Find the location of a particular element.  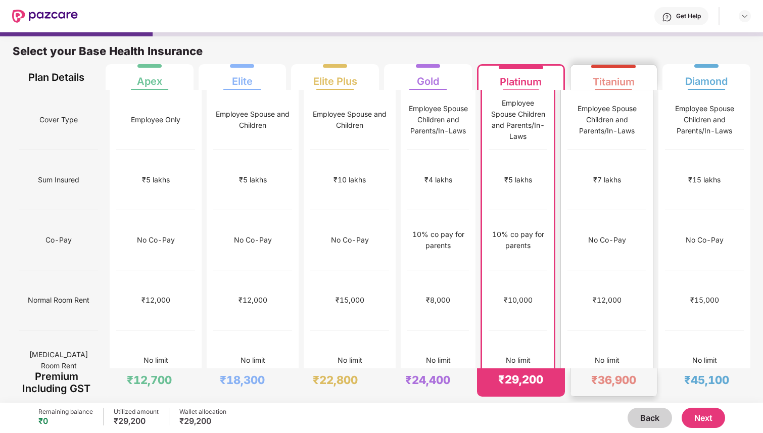

button: Back is located at coordinates (650, 418).